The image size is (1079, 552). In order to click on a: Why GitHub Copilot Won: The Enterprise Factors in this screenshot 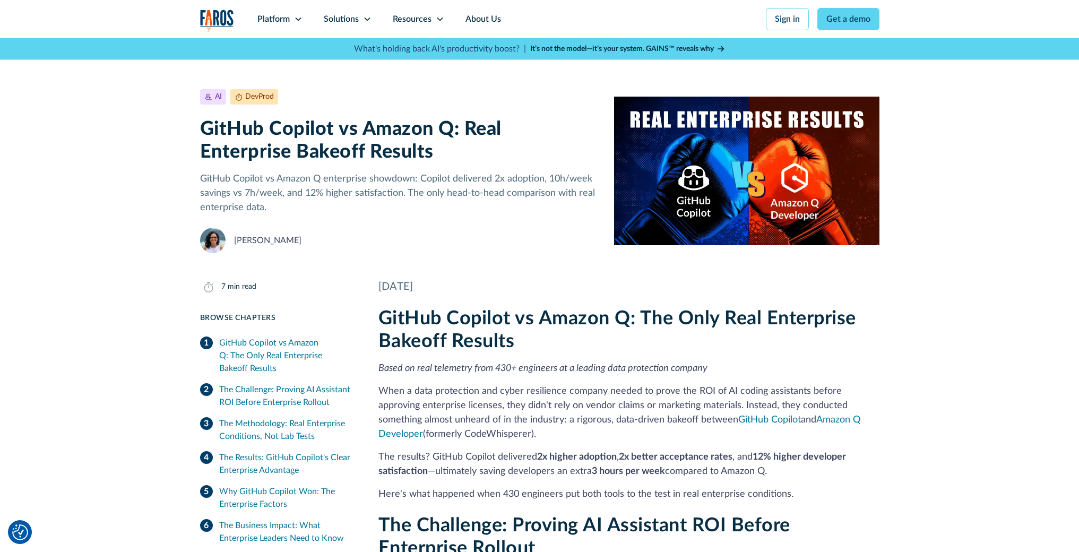, I will do `click(277, 498)`.